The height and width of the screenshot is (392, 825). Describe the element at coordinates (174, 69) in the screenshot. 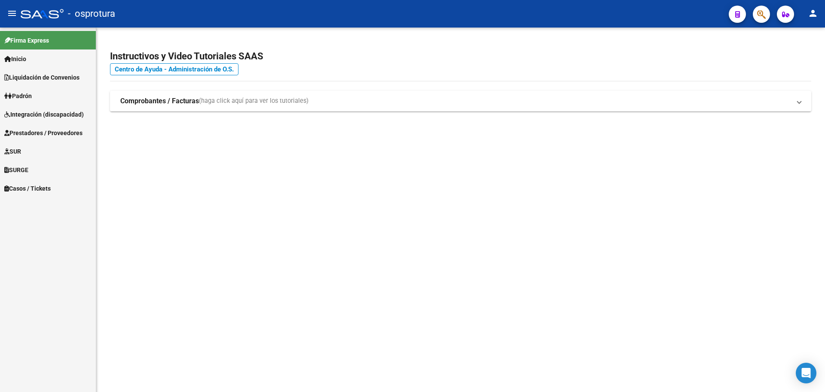

I see `a: Centro de Ayuda - Administración de O.S.` at that location.